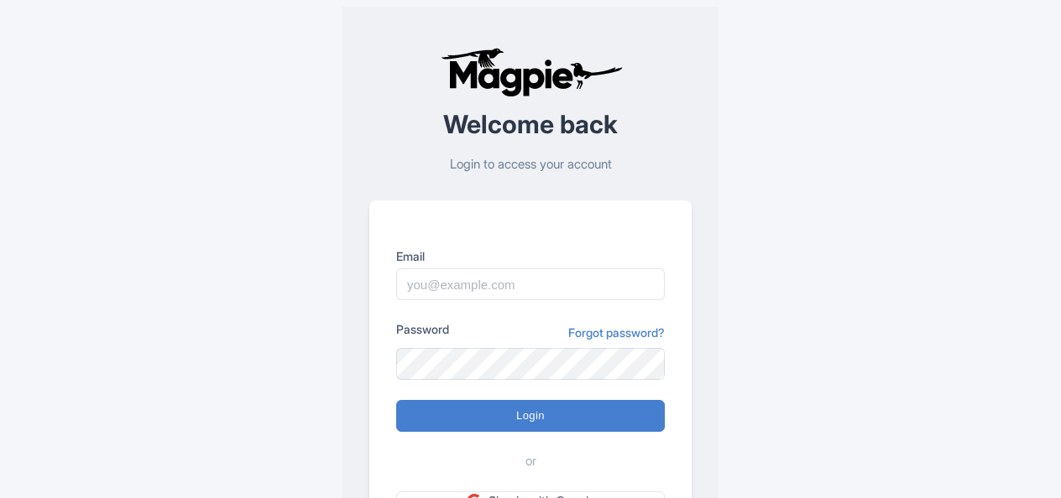 The image size is (1061, 498). What do you see at coordinates (616, 332) in the screenshot?
I see `a: Forgot password?` at bounding box center [616, 332].